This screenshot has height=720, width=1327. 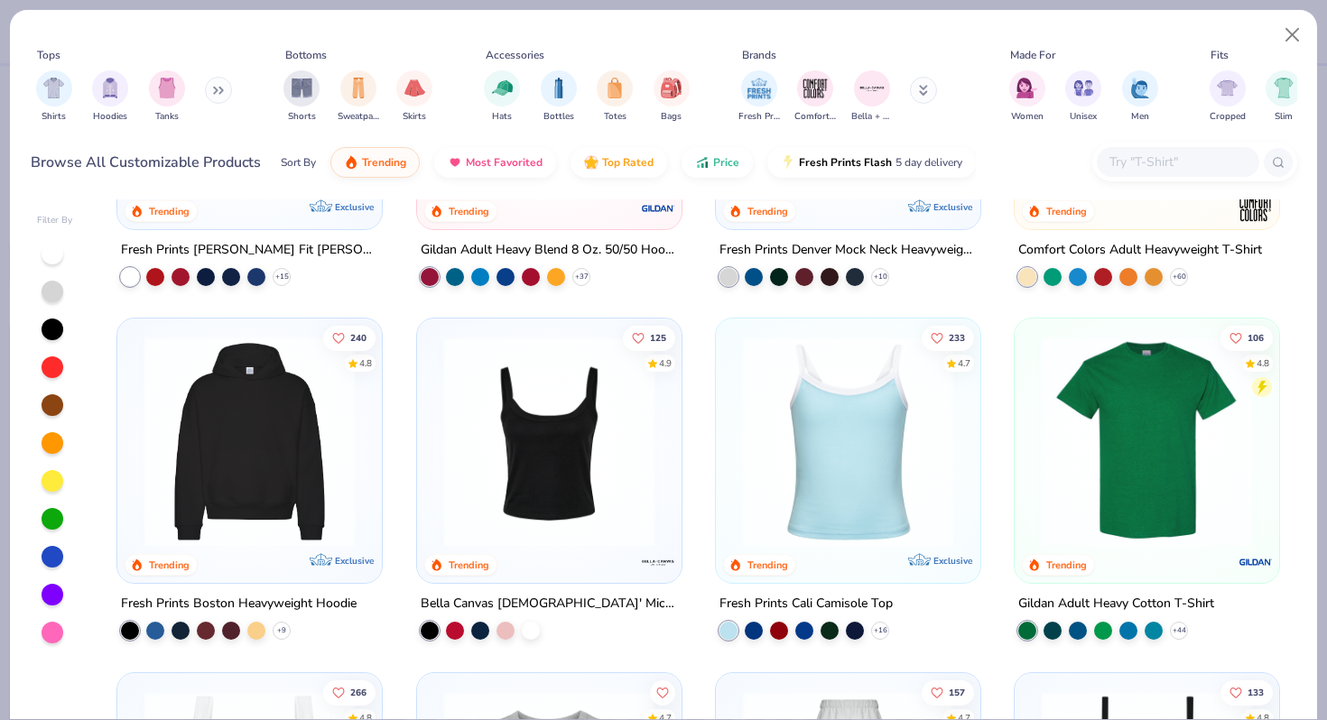 What do you see at coordinates (414, 116) in the screenshot?
I see `span: Skirts` at bounding box center [414, 116].